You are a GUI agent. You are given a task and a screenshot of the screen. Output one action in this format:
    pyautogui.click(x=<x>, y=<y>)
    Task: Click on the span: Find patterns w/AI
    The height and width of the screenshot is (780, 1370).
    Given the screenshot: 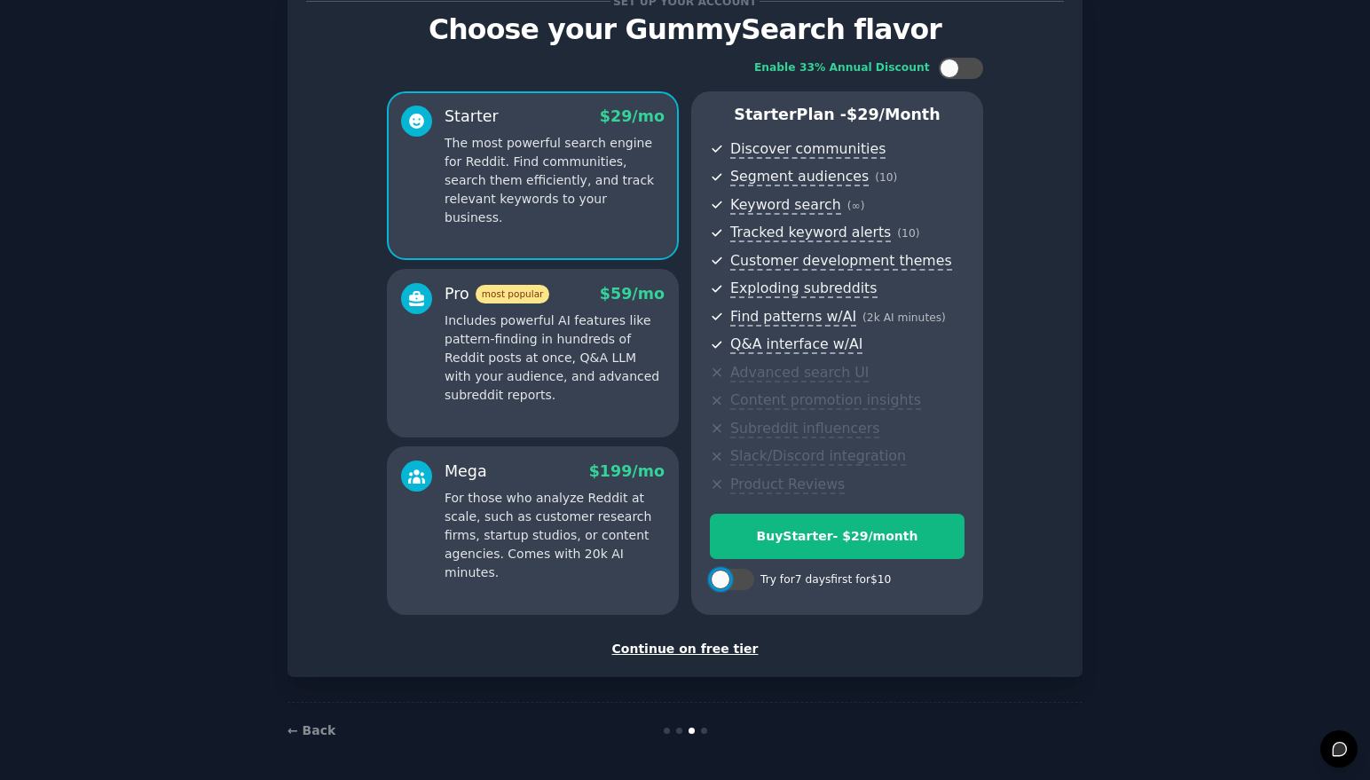 What is the action you would take?
    pyautogui.click(x=793, y=317)
    